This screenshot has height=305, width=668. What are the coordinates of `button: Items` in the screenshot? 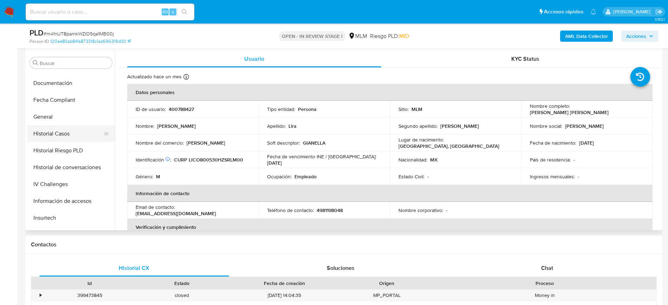 It's located at (71, 235).